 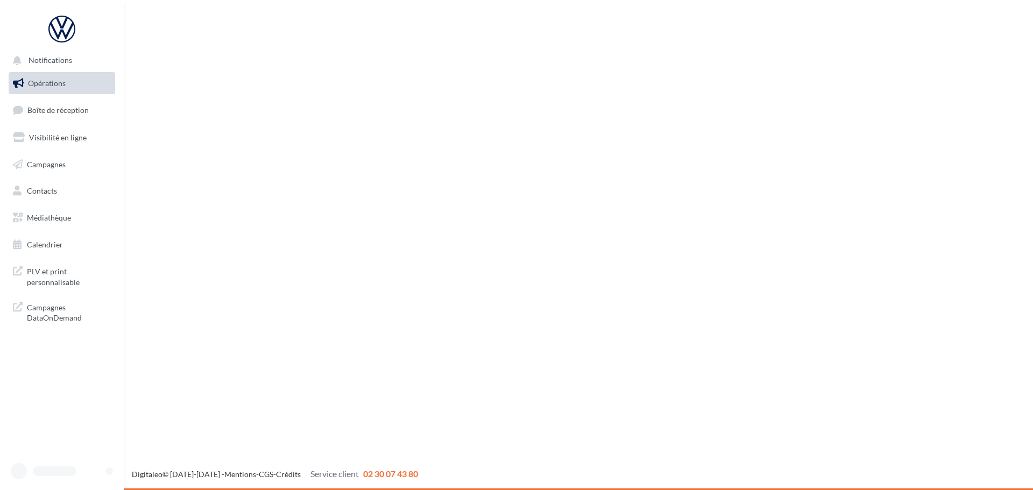 What do you see at coordinates (62, 245) in the screenshot?
I see `a: Calendrier` at bounding box center [62, 245].